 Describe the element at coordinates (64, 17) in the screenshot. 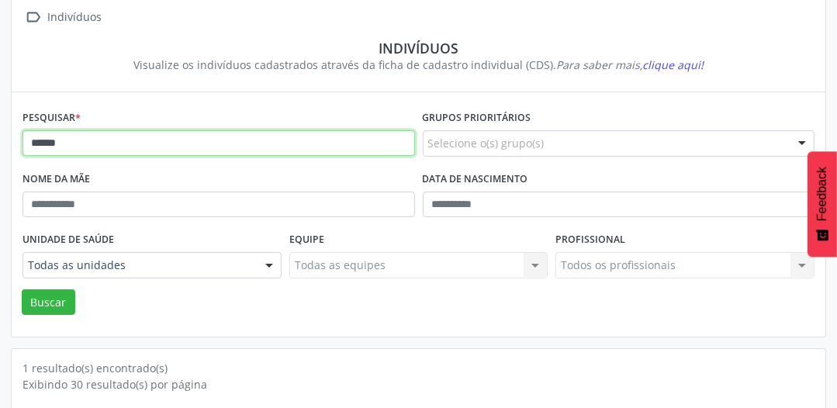

I see `a:  Indivíduos` at that location.